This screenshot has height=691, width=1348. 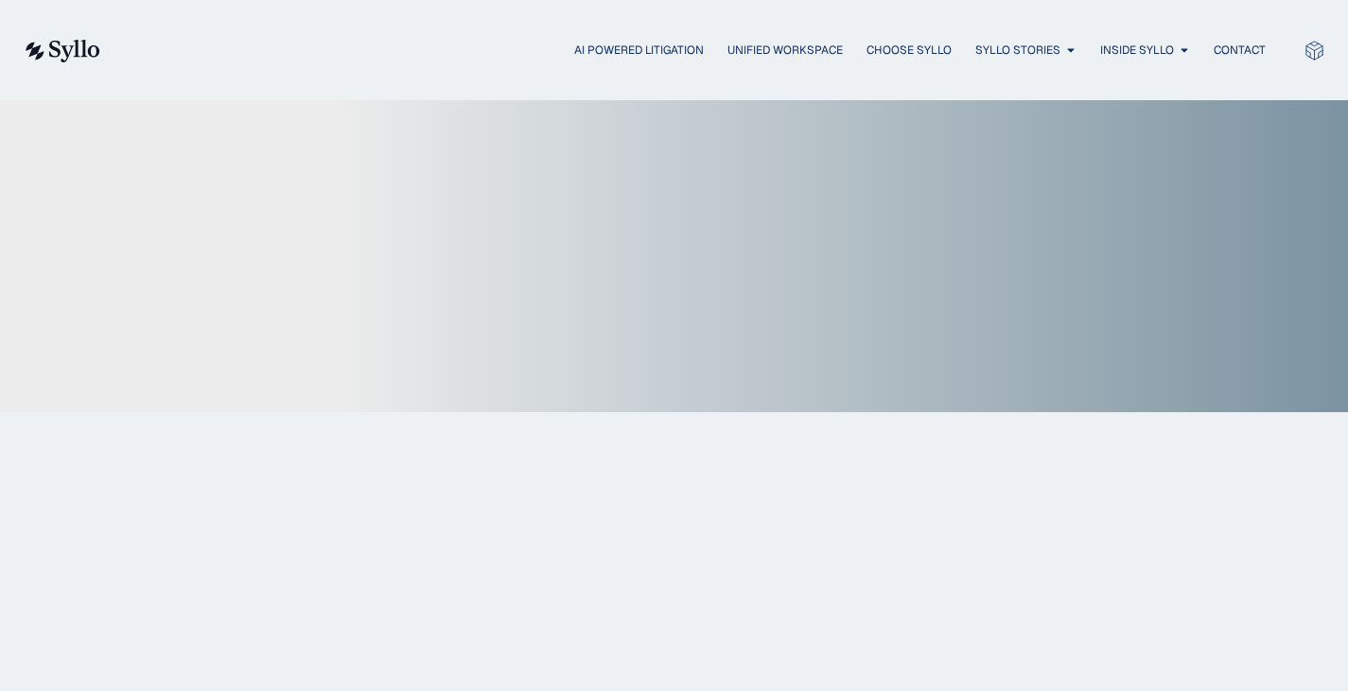 I want to click on a: Contact, so click(x=1239, y=50).